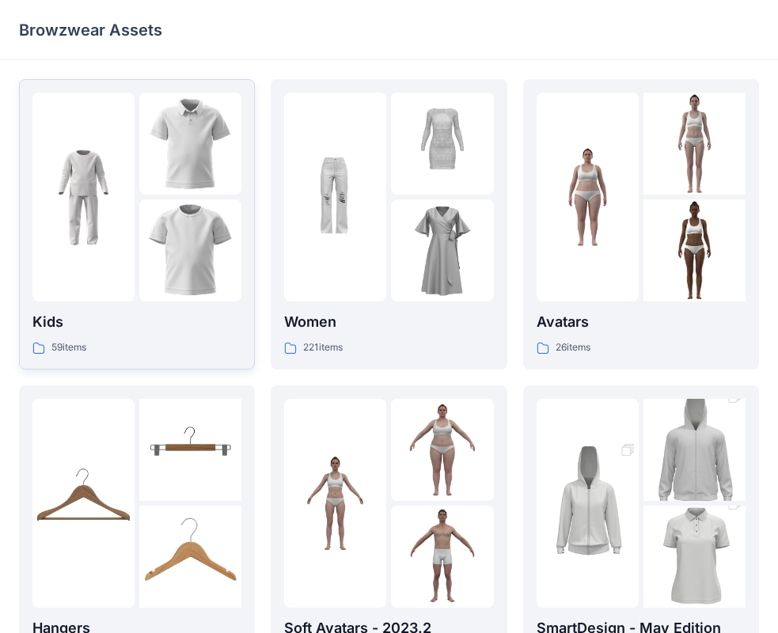 This screenshot has width=778, height=633. I want to click on a: folder 1folder 2folder 3Avatars26items, so click(641, 224).